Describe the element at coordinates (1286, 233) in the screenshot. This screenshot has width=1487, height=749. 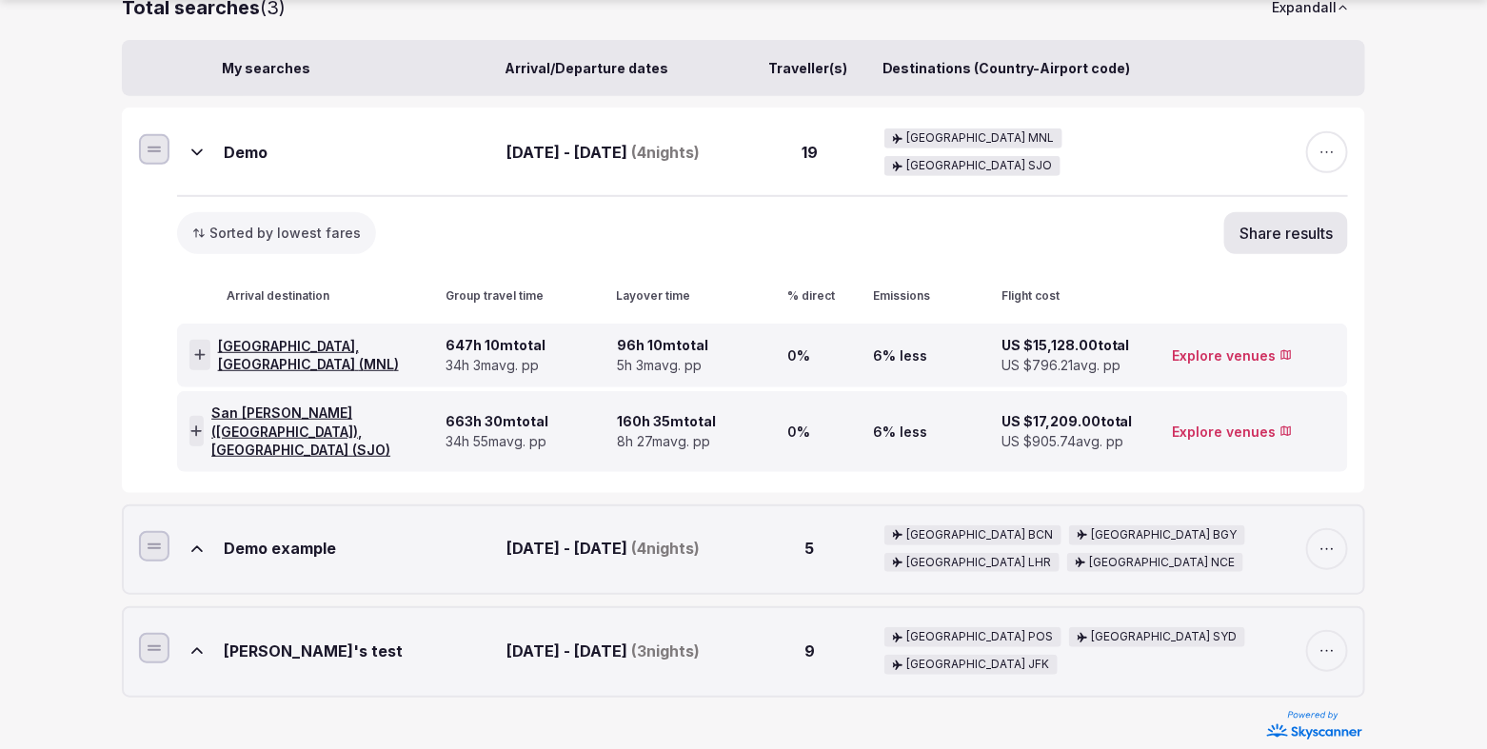
I see `button: Share results` at that location.